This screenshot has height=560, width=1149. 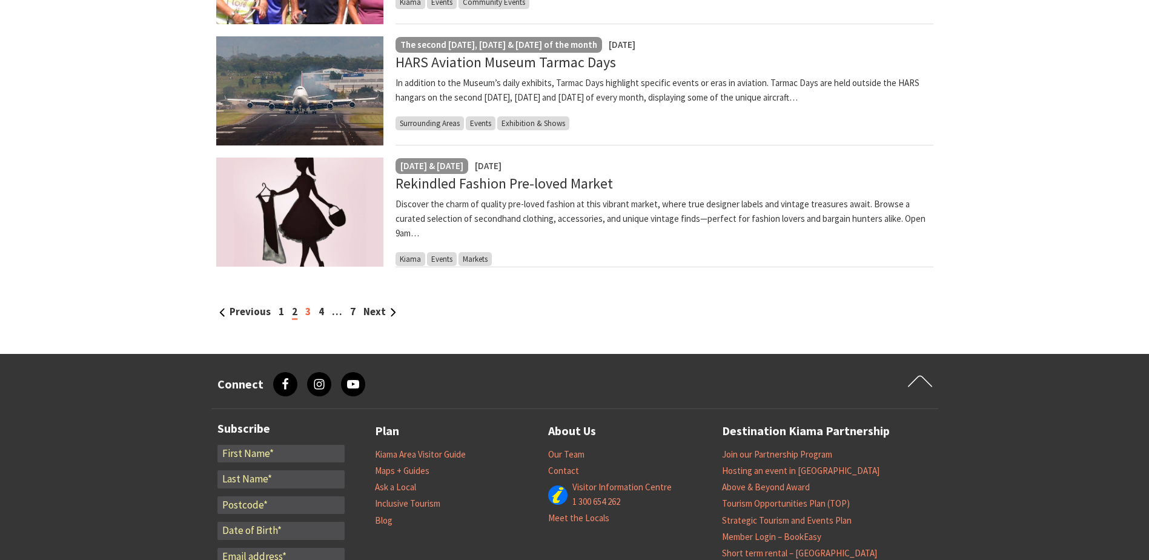 What do you see at coordinates (665, 90) in the screenshot?
I see `p: In addition to the Museum’s daily exhibits, Tarmac Days highlight specific events or eras in avia...` at bounding box center [665, 90].